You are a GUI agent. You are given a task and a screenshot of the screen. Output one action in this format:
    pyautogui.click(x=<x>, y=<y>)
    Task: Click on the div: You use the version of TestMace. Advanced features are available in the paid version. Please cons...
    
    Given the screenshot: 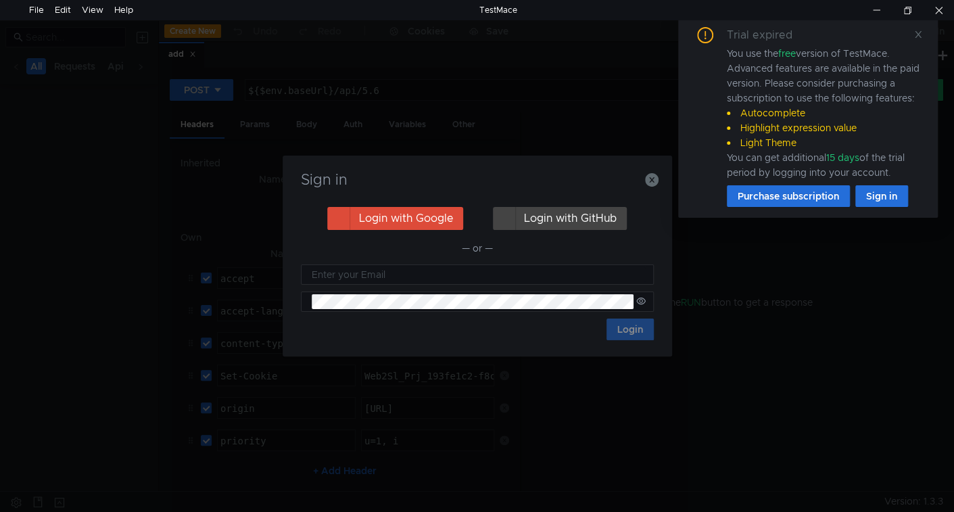 What is the action you would take?
    pyautogui.click(x=824, y=113)
    